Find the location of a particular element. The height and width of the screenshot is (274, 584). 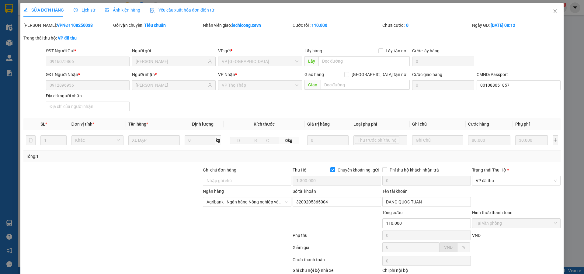

span: Agribank - Ngân hàng Nông nghiệp và Phát triển Nông thôn Việt Nam is located at coordinates (247, 202).